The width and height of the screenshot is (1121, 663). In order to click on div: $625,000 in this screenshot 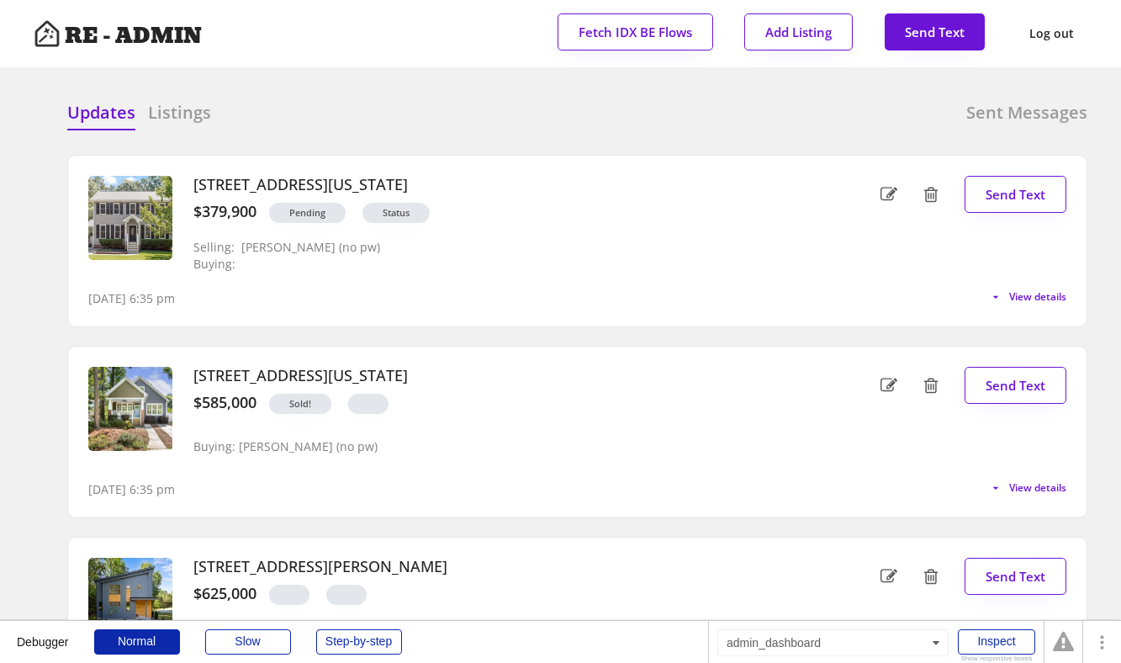, I will do `click(225, 594)`.